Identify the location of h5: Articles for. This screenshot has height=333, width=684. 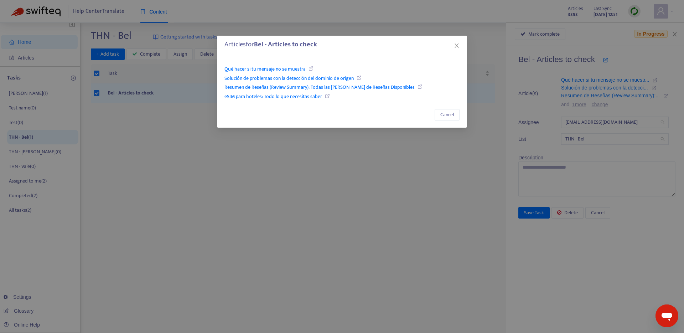
(342, 45).